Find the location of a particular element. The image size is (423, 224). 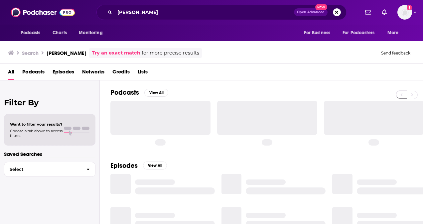

span: Want to filter your results? is located at coordinates (36, 124).